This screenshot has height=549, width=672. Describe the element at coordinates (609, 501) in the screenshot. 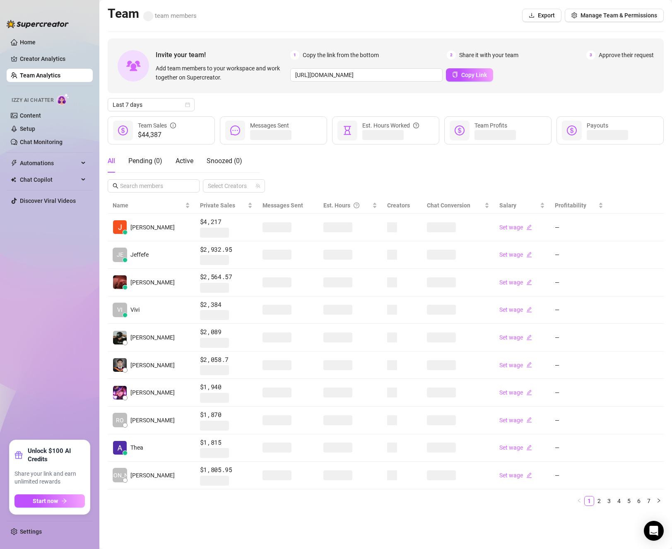

I see `a: 3` at that location.